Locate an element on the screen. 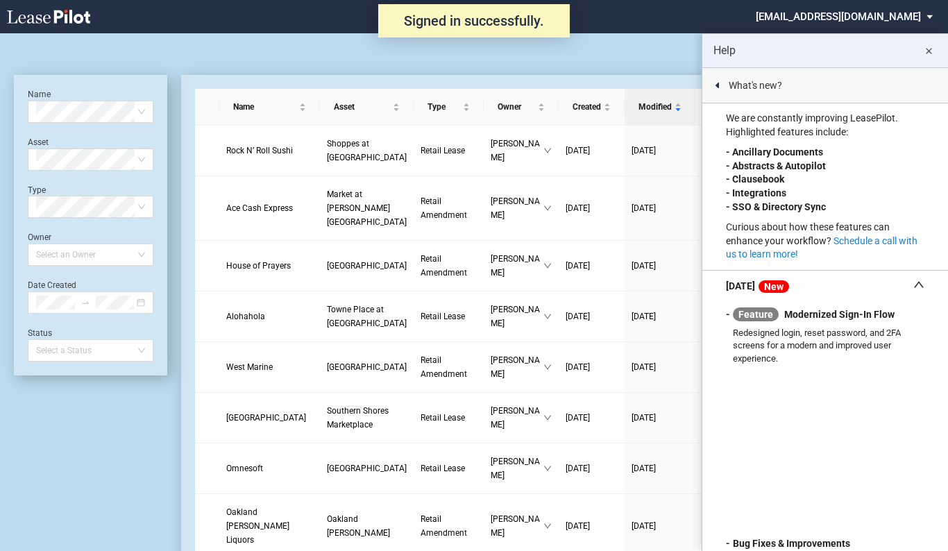 This screenshot has width=948, height=551. span: Asset is located at coordinates (362, 107).